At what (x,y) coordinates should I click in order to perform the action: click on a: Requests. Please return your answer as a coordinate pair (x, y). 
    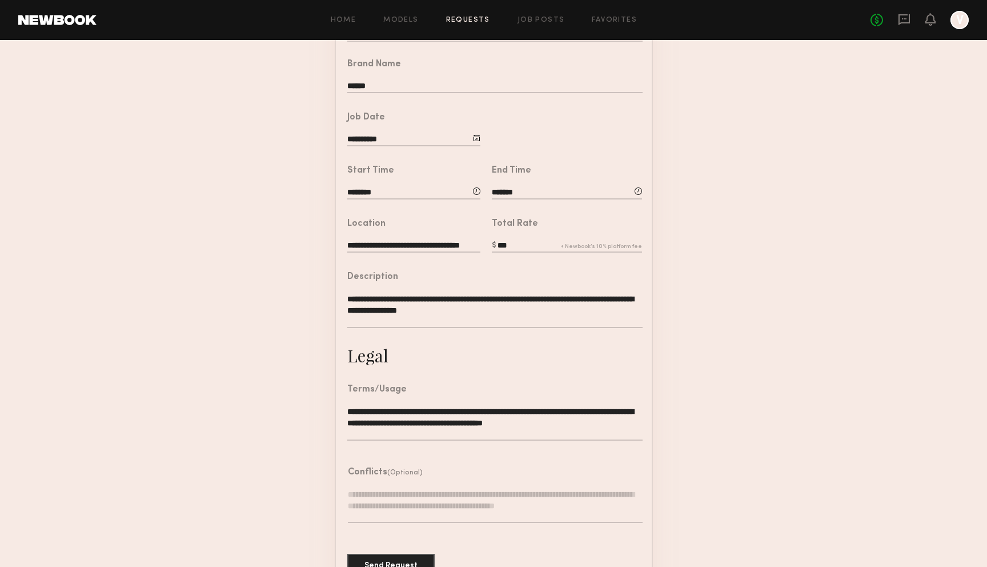
    Looking at the image, I should click on (468, 20).